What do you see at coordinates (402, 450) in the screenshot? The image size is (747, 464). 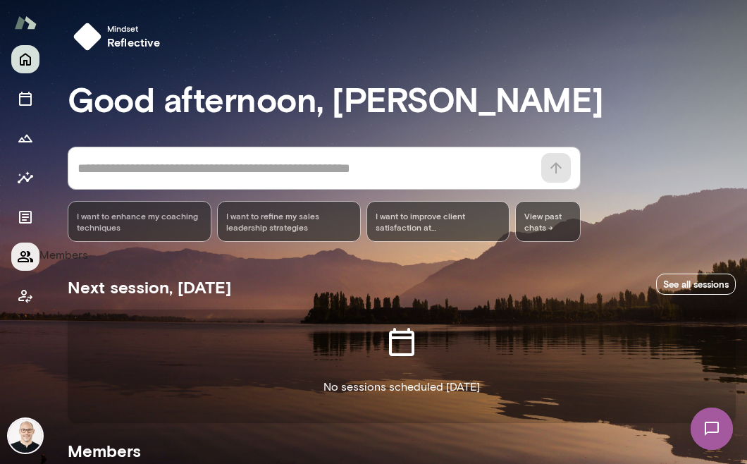 I see `h5: Members` at bounding box center [402, 450].